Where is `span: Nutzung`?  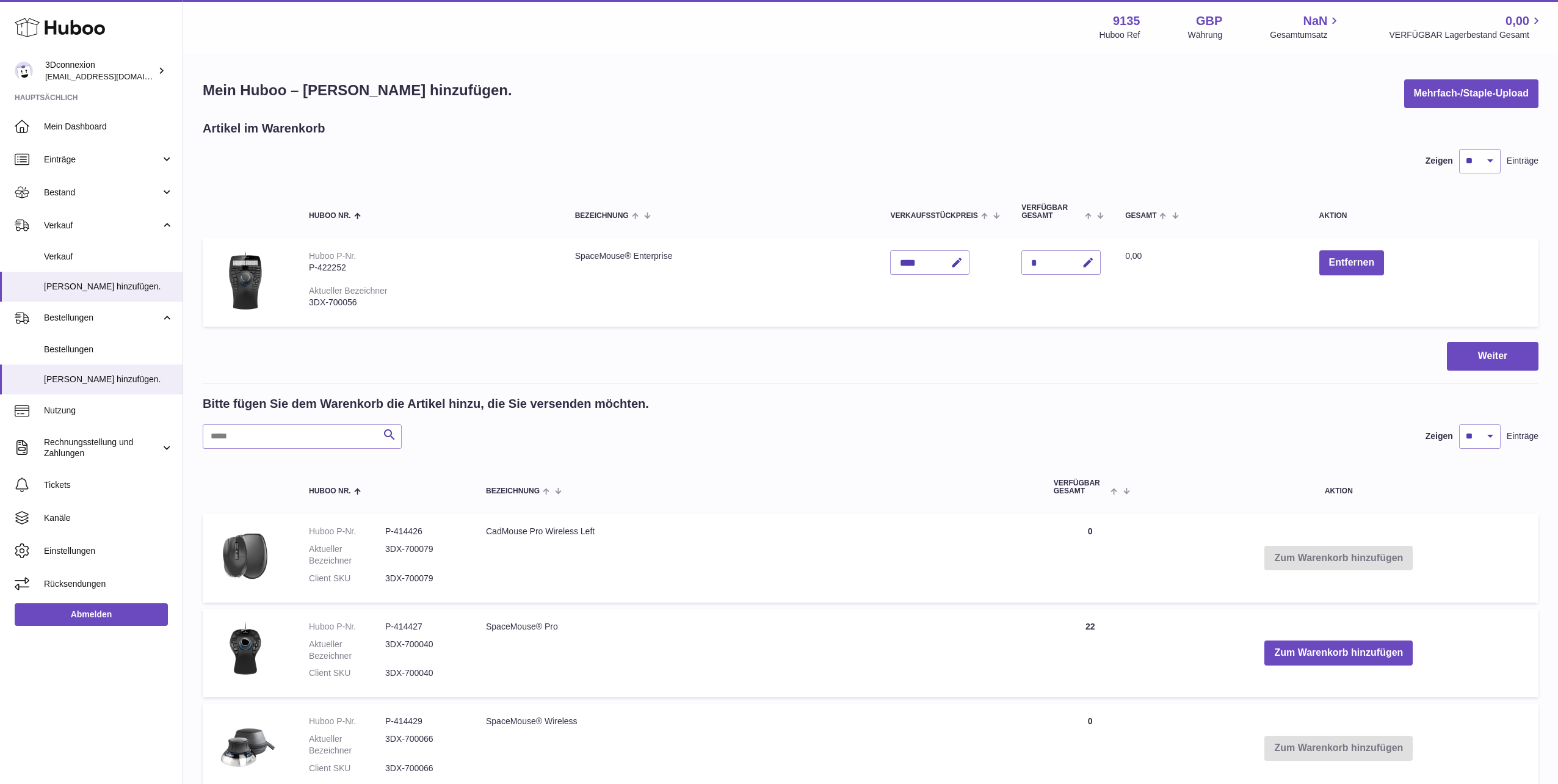 span: Nutzung is located at coordinates (109, 410).